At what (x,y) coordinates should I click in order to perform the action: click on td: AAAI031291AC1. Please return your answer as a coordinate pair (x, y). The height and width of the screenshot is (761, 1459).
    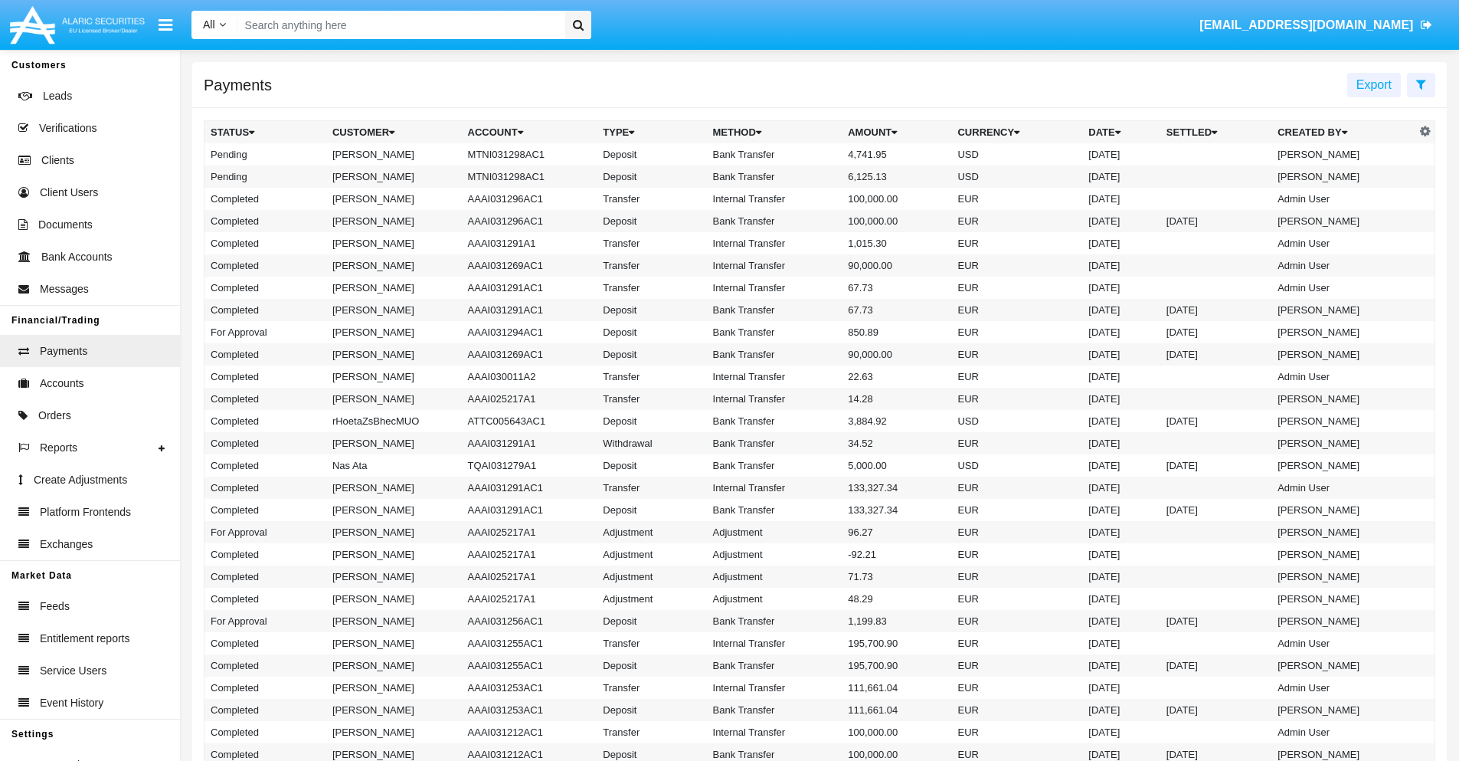
    Looking at the image, I should click on (529, 309).